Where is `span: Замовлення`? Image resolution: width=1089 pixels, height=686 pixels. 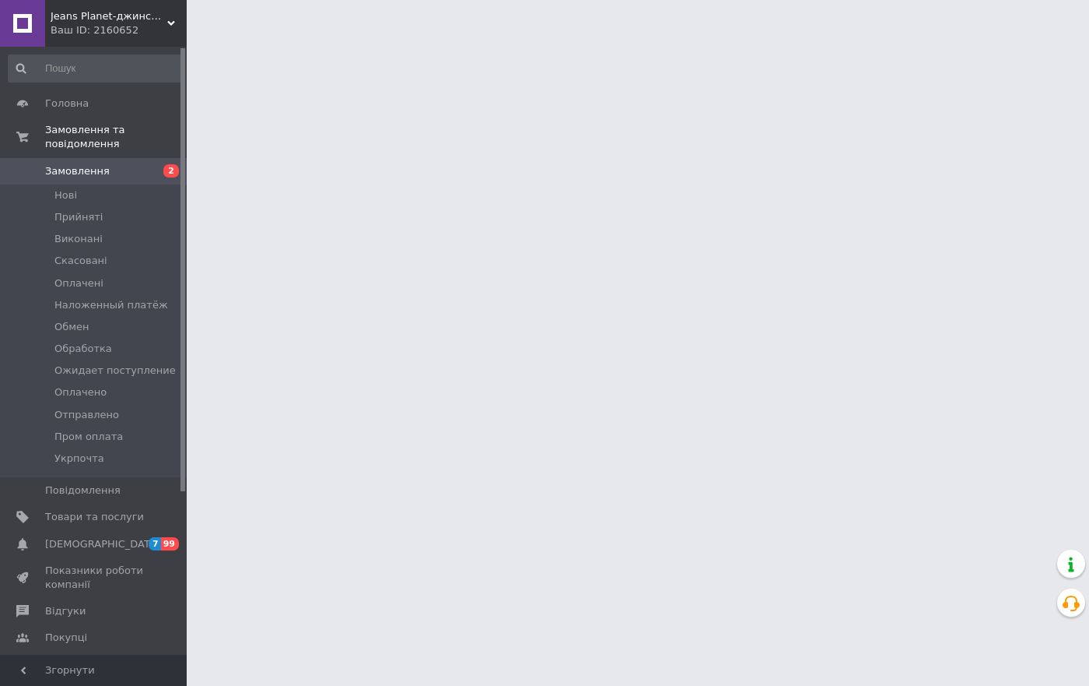
span: Замовлення is located at coordinates (77, 171).